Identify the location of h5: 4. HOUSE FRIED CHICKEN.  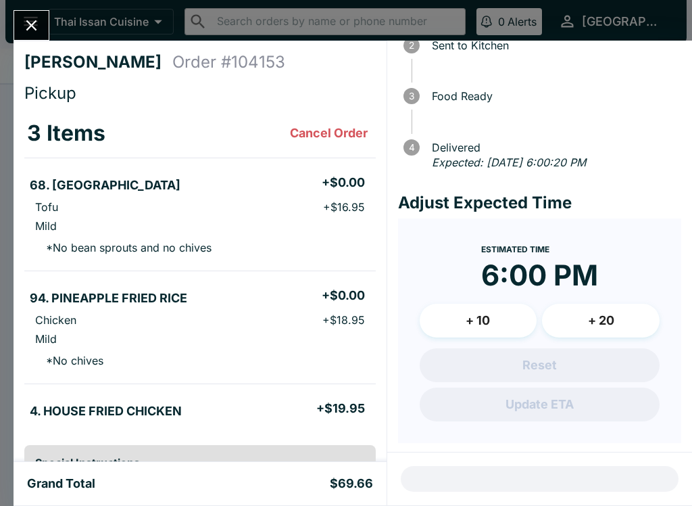
(105, 411).